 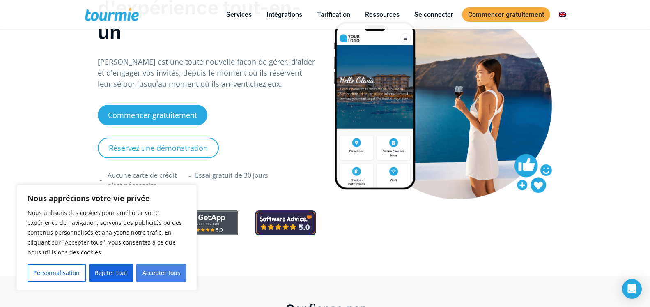 I want to click on p: Nous utilisons des cookies pour améliorer votre expérience de navigation, servons des publicités ..., so click(x=107, y=232).